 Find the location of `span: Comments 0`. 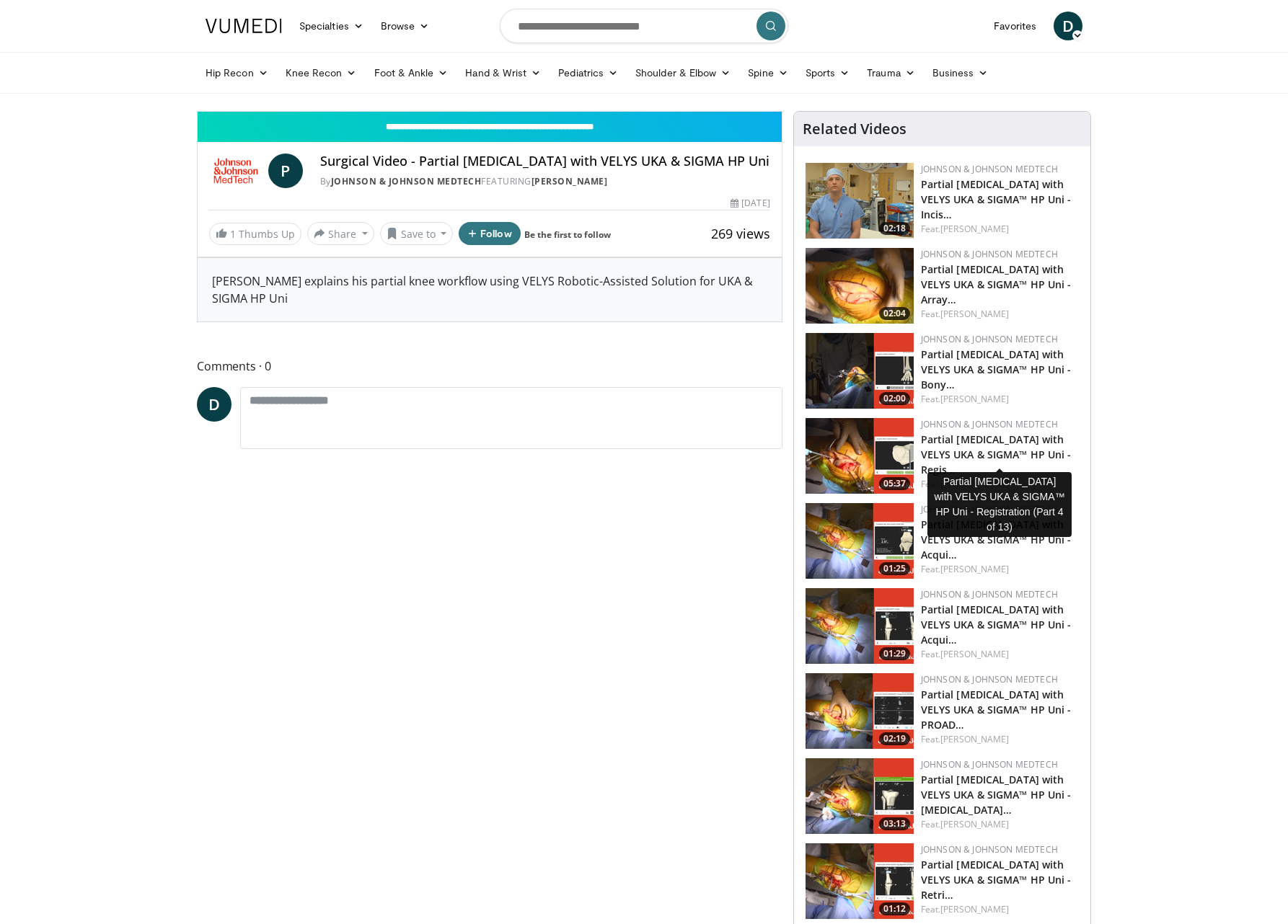

span: Comments 0 is located at coordinates (489, 366).